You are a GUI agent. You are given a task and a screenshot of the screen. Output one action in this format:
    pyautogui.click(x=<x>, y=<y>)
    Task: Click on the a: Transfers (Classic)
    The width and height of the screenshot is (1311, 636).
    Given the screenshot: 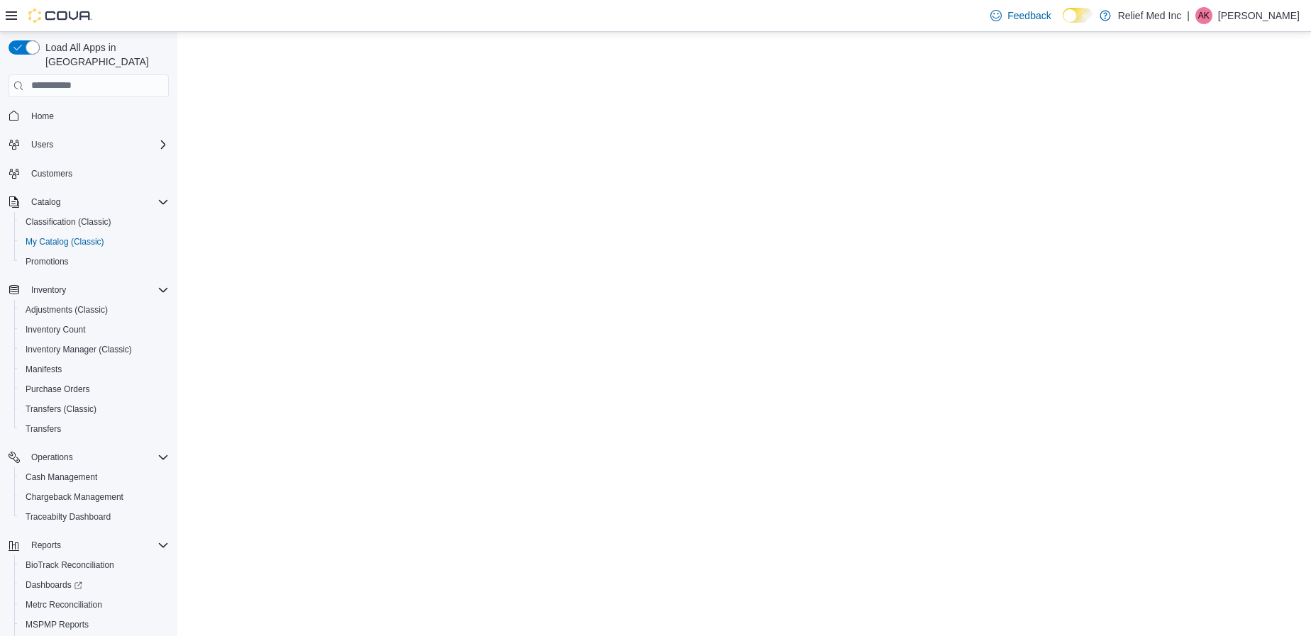 What is the action you would take?
    pyautogui.click(x=61, y=409)
    